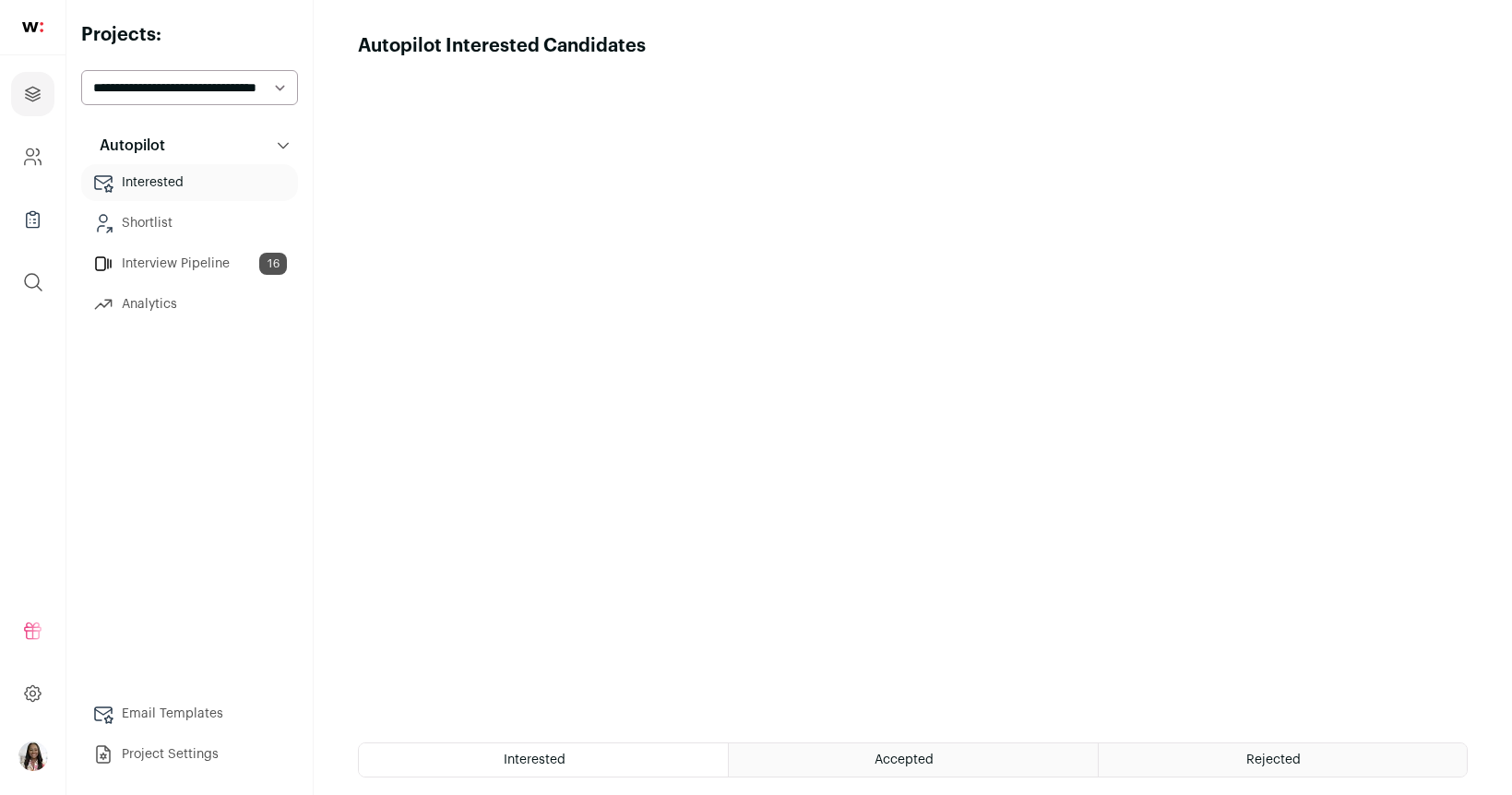 The image size is (1512, 795). Describe the element at coordinates (912, 760) in the screenshot. I see `a: Accepted` at that location.